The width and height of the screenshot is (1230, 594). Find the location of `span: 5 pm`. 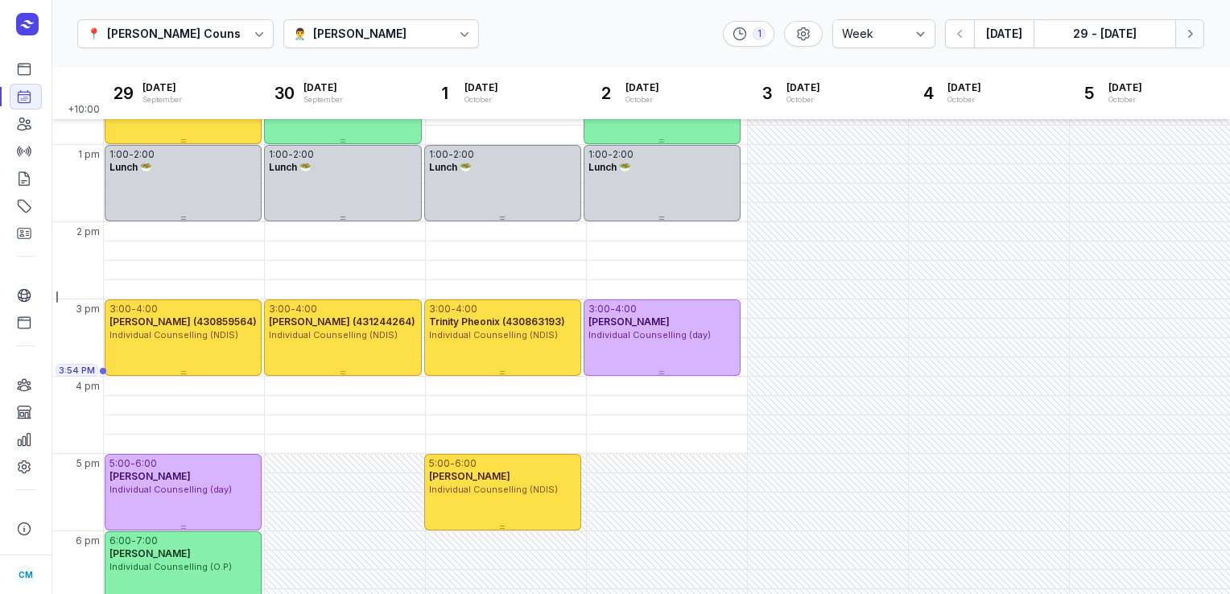

span: 5 pm is located at coordinates (88, 464).